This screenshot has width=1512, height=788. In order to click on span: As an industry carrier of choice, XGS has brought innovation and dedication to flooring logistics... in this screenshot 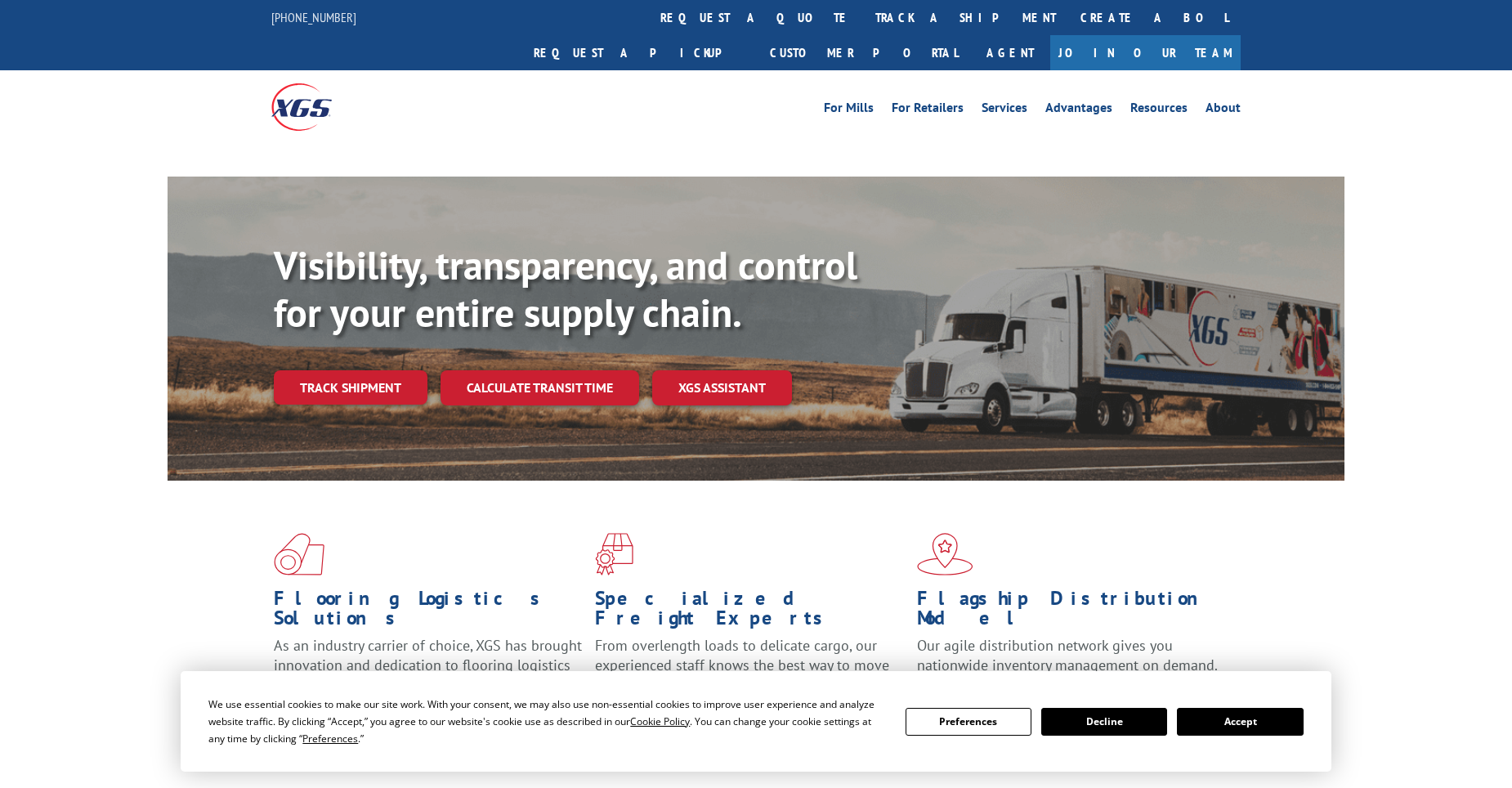, I will do `click(428, 665)`.